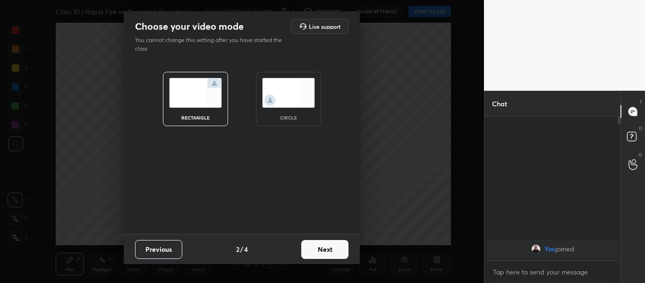 This screenshot has height=283, width=645. Describe the element at coordinates (536, 249) in the screenshot. I see `img: 6783db07291b471096590914f250cd27.jpg` at that location.